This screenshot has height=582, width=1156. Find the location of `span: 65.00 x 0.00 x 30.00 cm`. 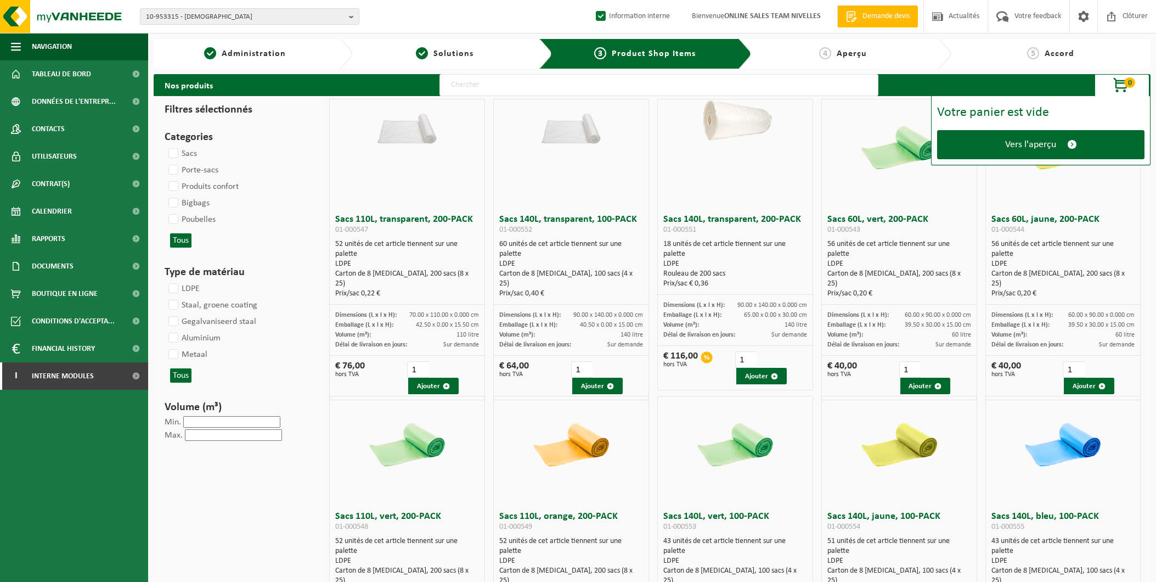

span: 65.00 x 0.00 x 30.00 cm is located at coordinates (775, 315).